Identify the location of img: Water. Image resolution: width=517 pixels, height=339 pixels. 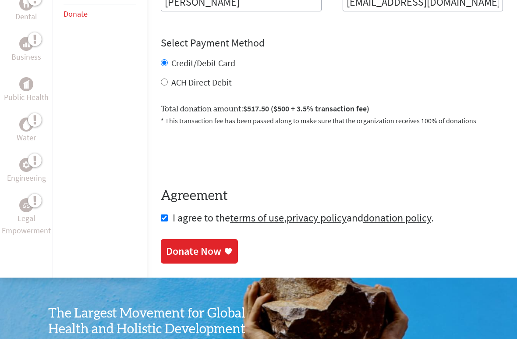
(26, 124).